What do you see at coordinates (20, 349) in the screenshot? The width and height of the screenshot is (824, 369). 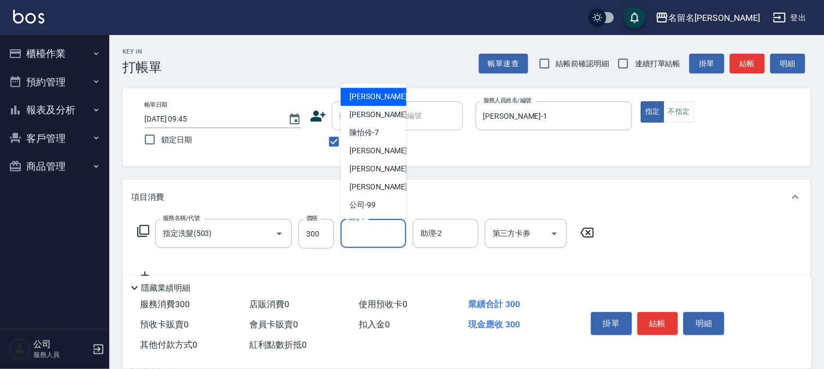 I see `img: Person` at bounding box center [20, 349].